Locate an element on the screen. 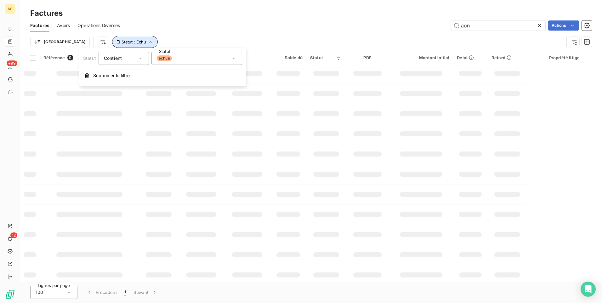  div: Délai is located at coordinates (471, 58).